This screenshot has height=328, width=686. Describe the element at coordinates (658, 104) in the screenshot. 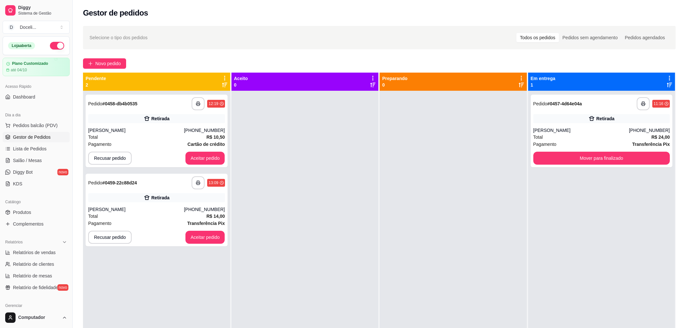

I see `div: 11:16` at that location.